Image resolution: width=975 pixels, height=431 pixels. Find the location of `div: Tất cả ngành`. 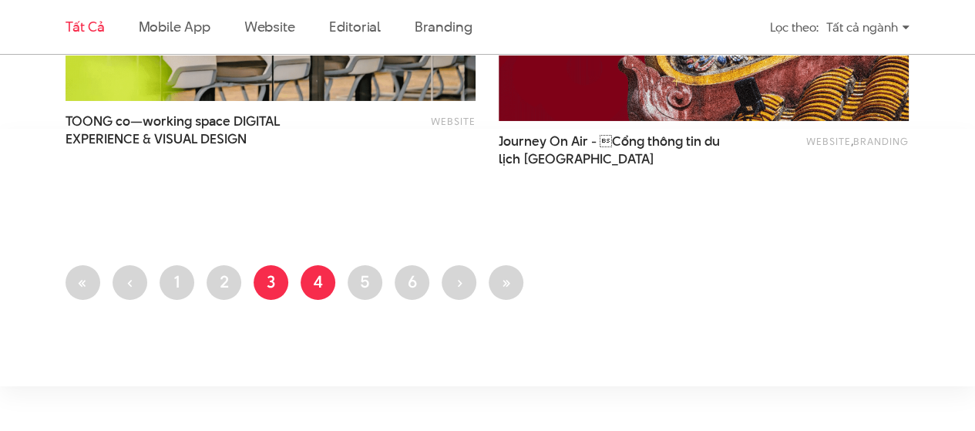

div: Tất cả ngành is located at coordinates (868, 27).